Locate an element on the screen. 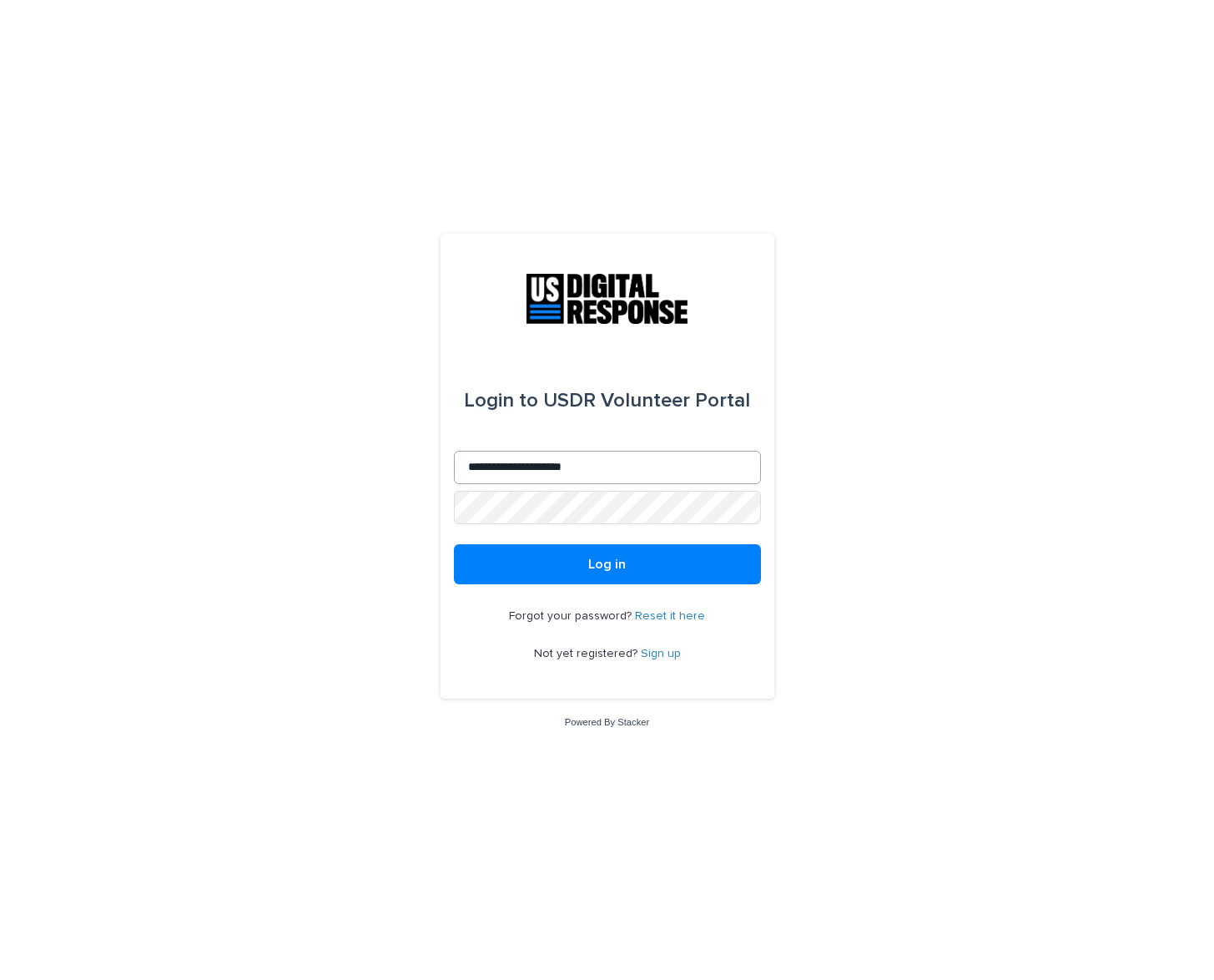 This screenshot has height=980, width=1214. span: Not yet registered? is located at coordinates (588, 653).